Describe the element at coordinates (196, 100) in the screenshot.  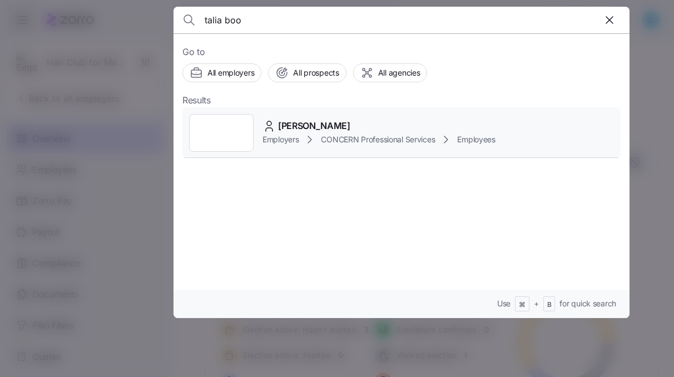
I see `span: Results` at that location.